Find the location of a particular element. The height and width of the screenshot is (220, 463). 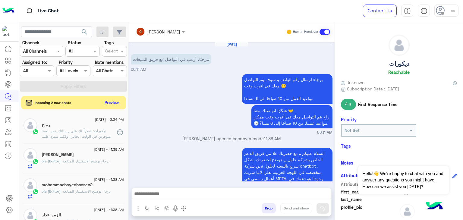

span: 11:38 AM is located at coordinates (272, 138).